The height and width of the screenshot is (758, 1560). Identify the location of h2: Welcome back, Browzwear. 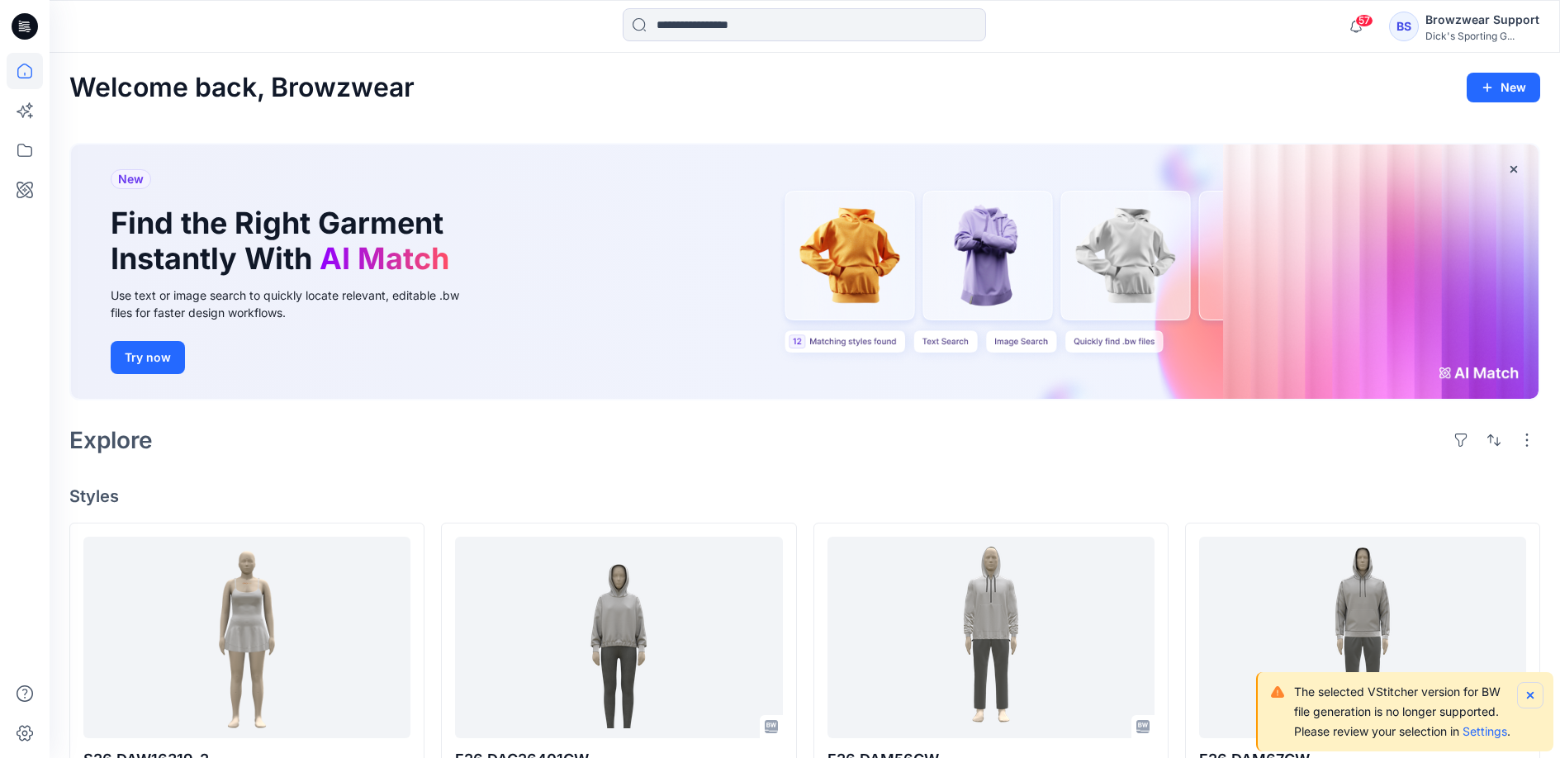
(242, 88).